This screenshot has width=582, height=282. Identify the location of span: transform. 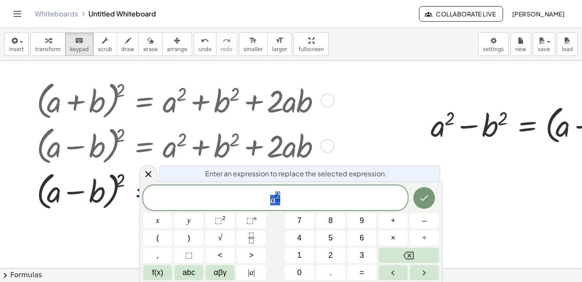
(48, 49).